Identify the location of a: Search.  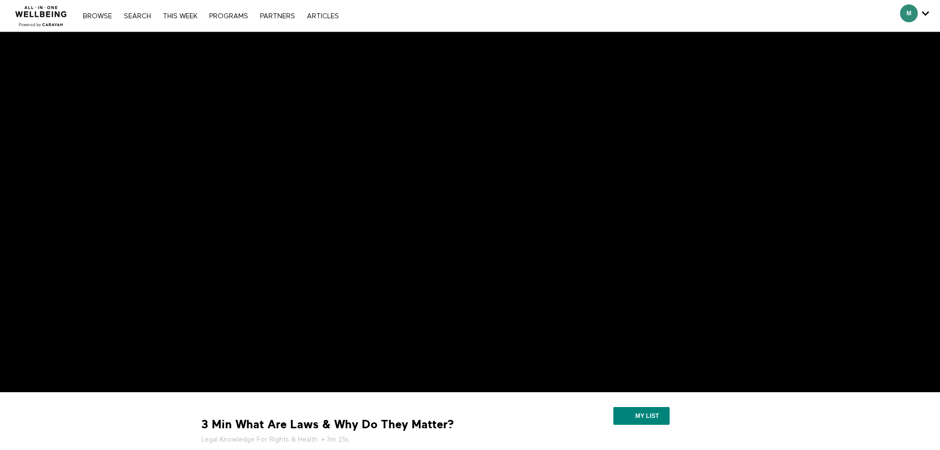
(137, 16).